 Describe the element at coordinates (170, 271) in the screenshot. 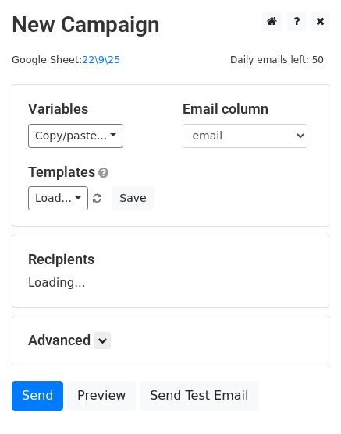

I see `div: Loading...` at that location.